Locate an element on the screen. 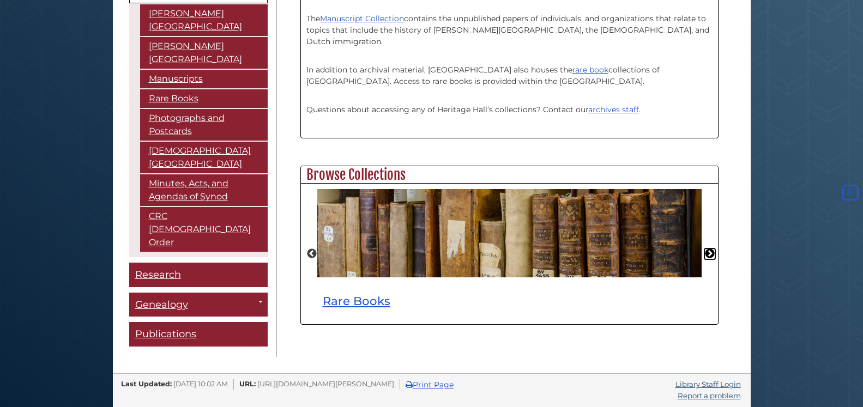 The width and height of the screenshot is (863, 407). a: Photographs and Postcards is located at coordinates (204, 125).